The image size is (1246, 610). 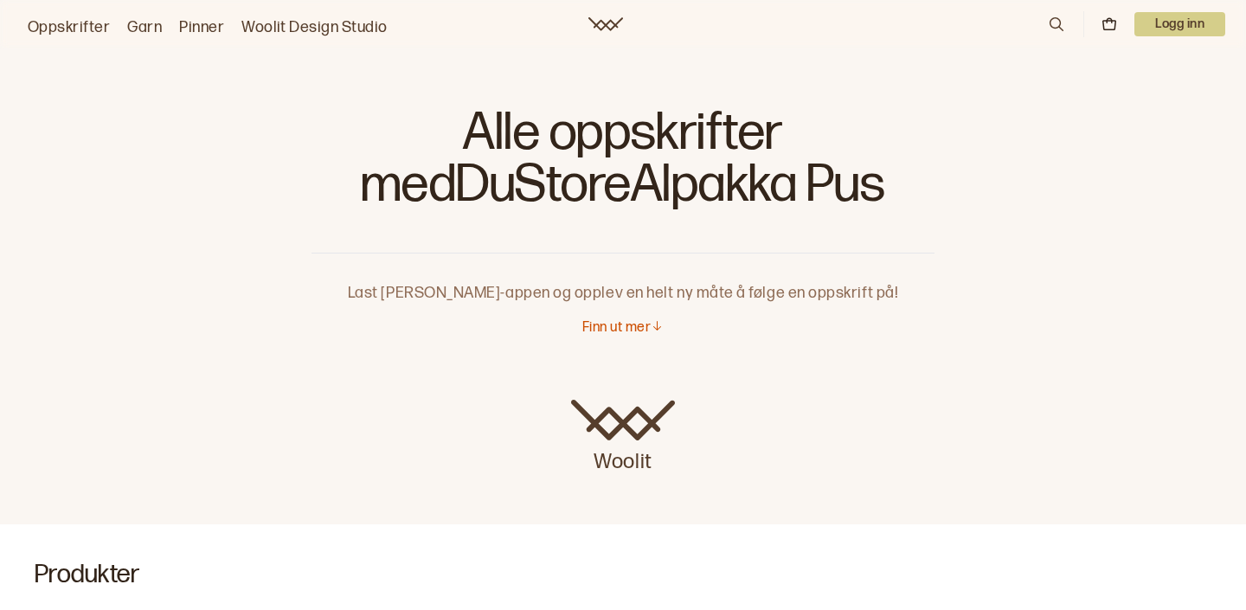 I want to click on p: Finn ut mer, so click(x=616, y=328).